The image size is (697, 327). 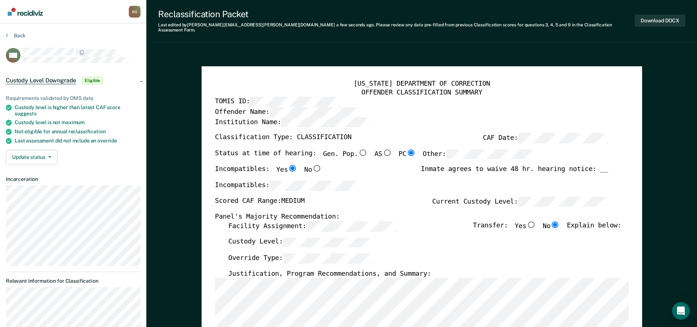 I want to click on label: TOMIS ID:, so click(x=277, y=102).